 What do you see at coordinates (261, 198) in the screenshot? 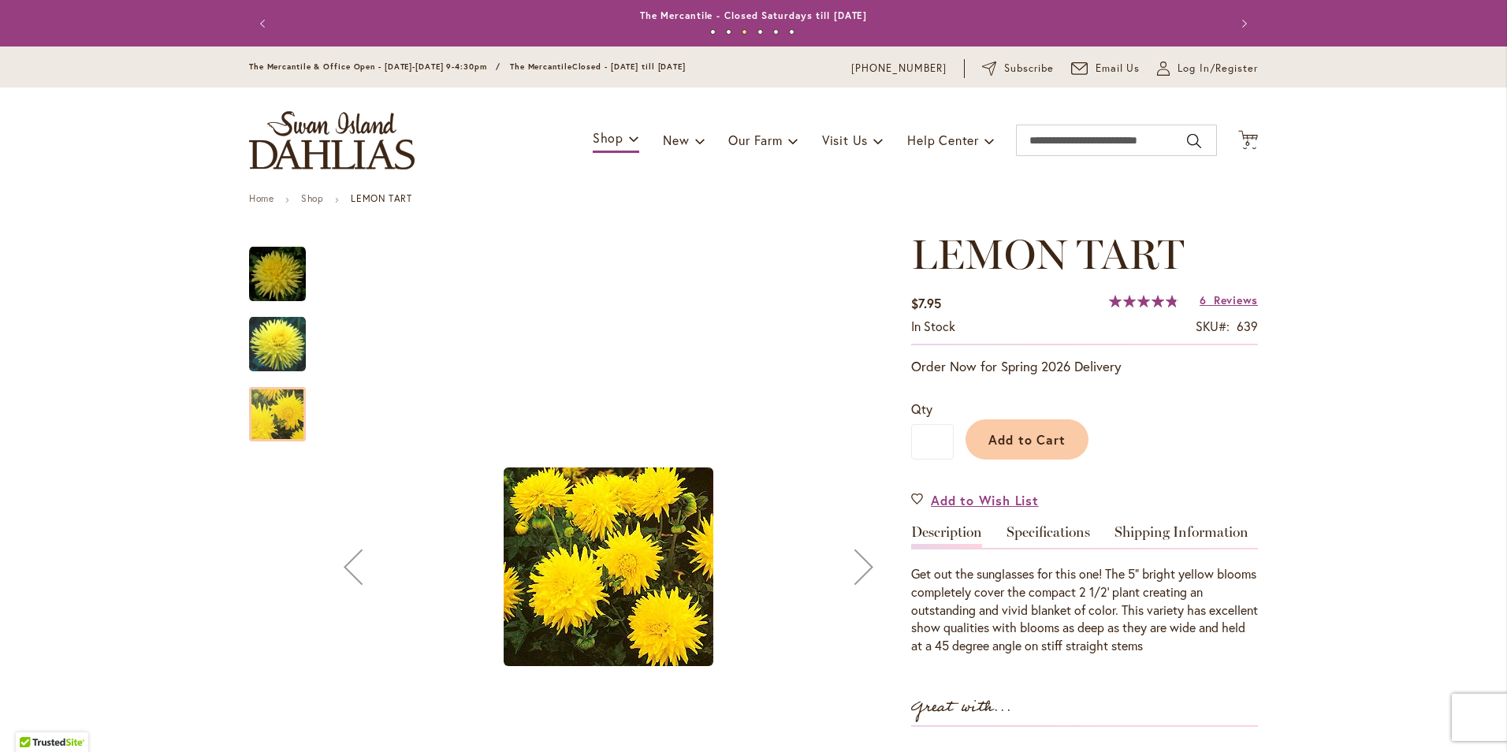
I see `a: Home` at bounding box center [261, 198].